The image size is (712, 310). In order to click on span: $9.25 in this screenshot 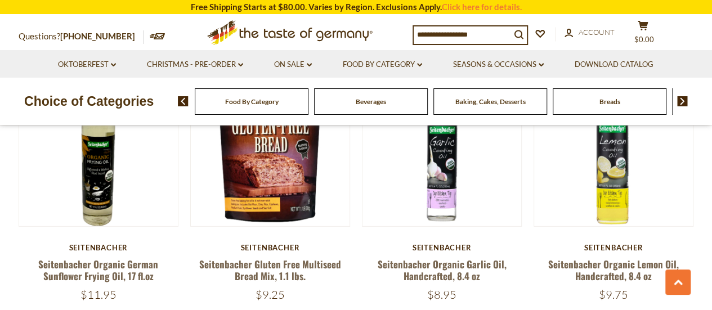, I will do `click(270, 294)`.